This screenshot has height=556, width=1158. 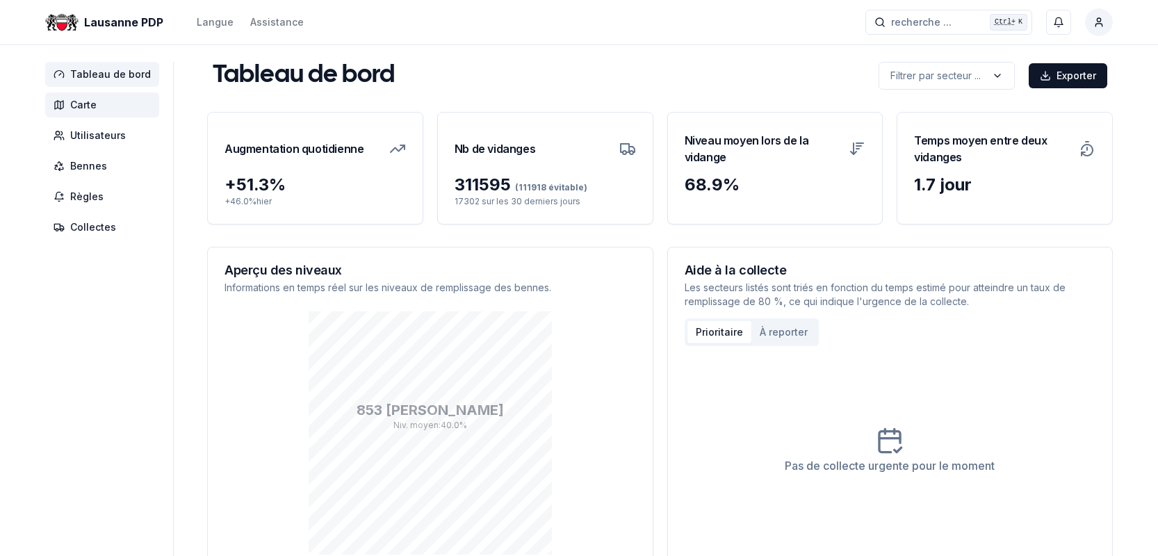 I want to click on p: Informations en temps réel sur les niveaux de remplissage des bennes., so click(x=430, y=288).